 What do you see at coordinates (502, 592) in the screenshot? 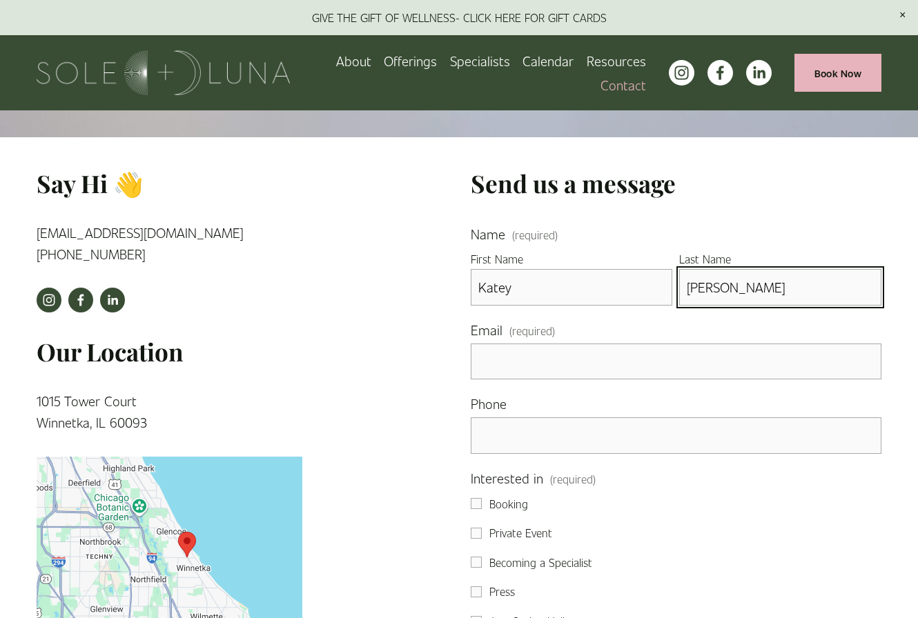
I see `span: Press` at bounding box center [502, 592].